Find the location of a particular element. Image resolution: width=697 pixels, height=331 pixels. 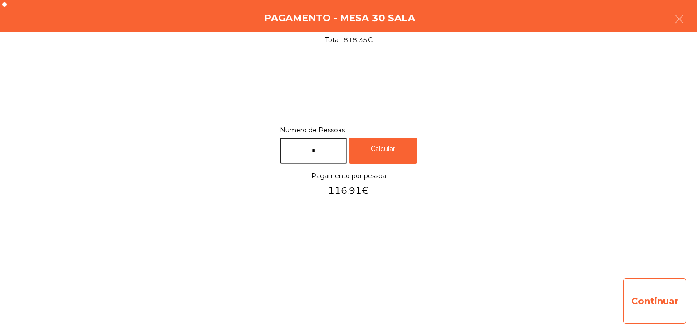

label: Numero de Pessoas is located at coordinates (349, 130).